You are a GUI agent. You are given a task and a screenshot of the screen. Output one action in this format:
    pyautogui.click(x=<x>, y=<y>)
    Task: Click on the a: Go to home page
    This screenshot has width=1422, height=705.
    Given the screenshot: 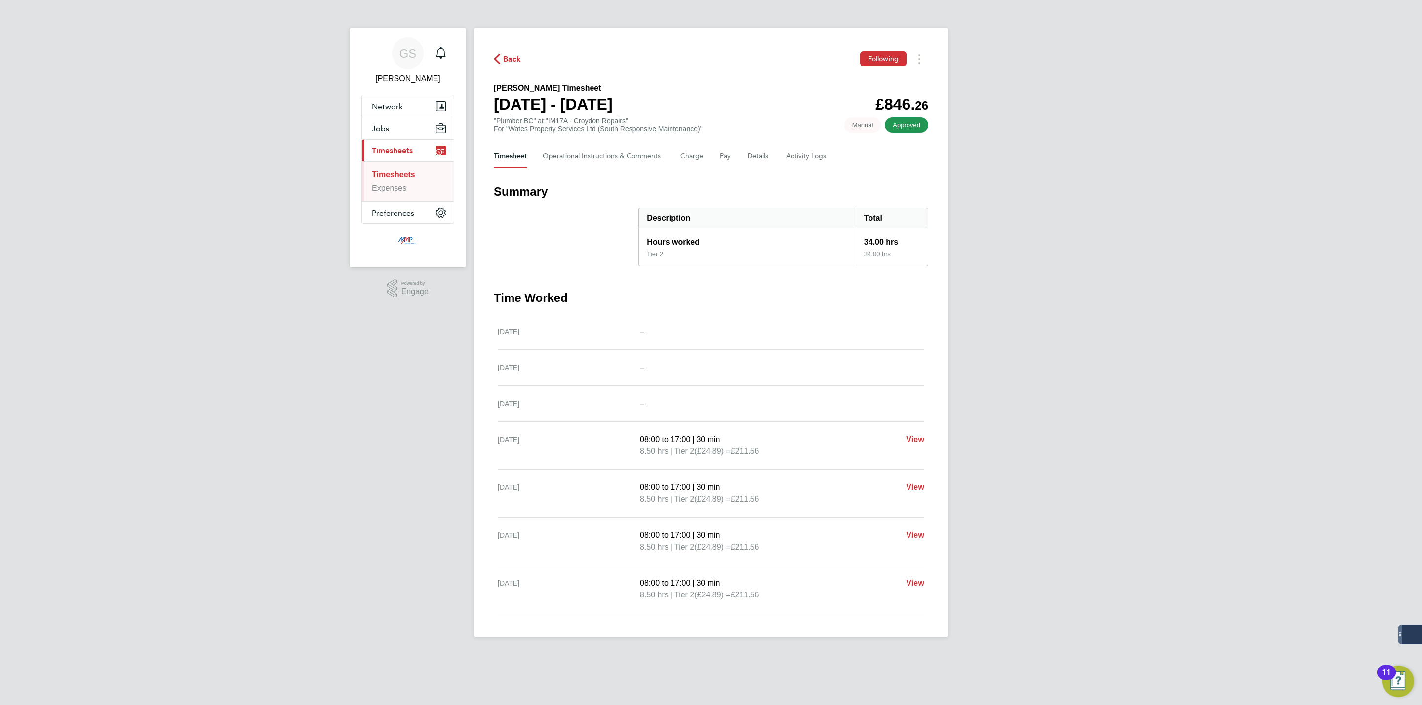 What is the action you would take?
    pyautogui.click(x=408, y=242)
    